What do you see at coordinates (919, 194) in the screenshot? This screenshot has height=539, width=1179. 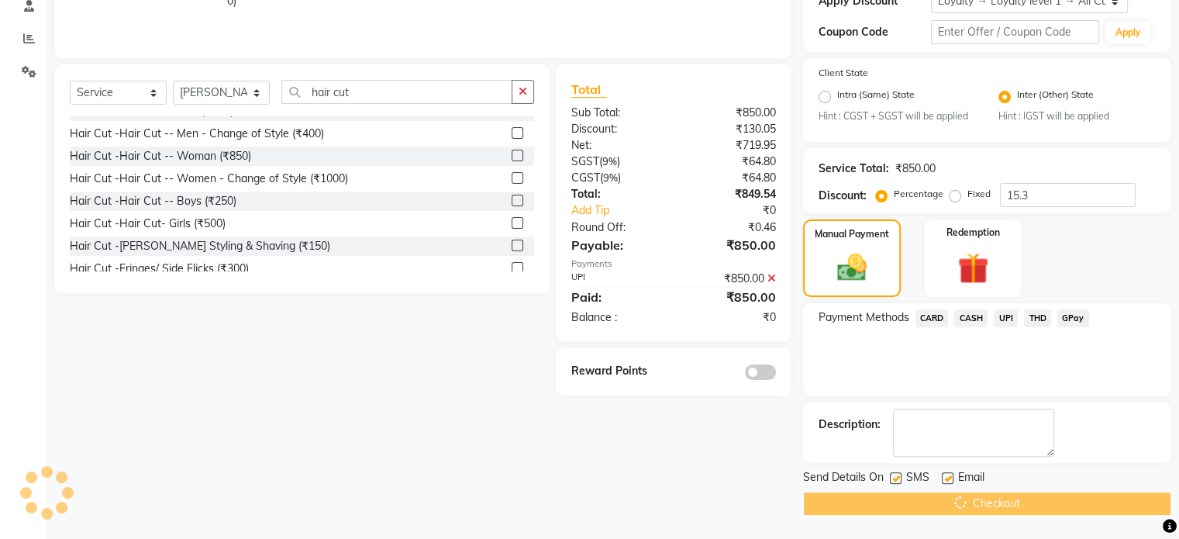 I see `label: Percentage` at bounding box center [919, 194].